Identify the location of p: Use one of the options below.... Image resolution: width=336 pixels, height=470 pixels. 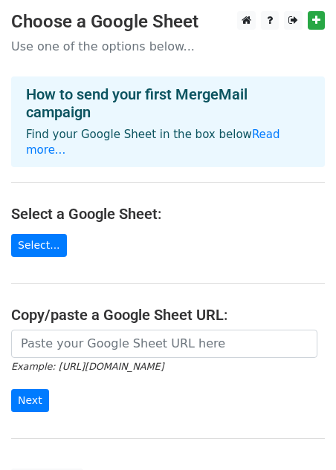
(168, 46).